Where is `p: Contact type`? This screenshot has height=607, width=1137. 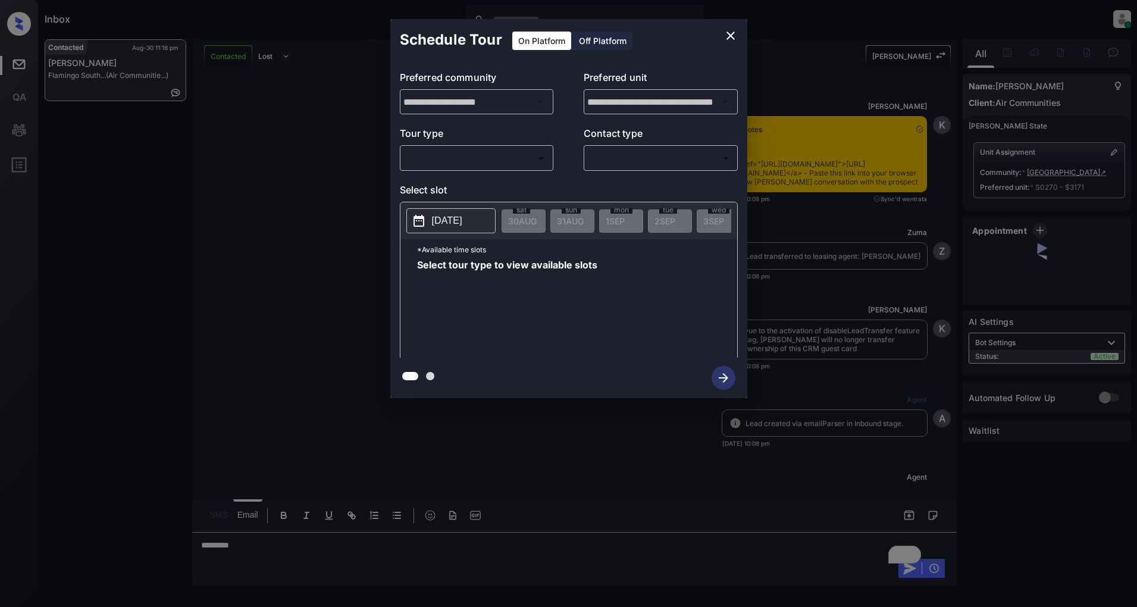 p: Contact type is located at coordinates (660, 136).